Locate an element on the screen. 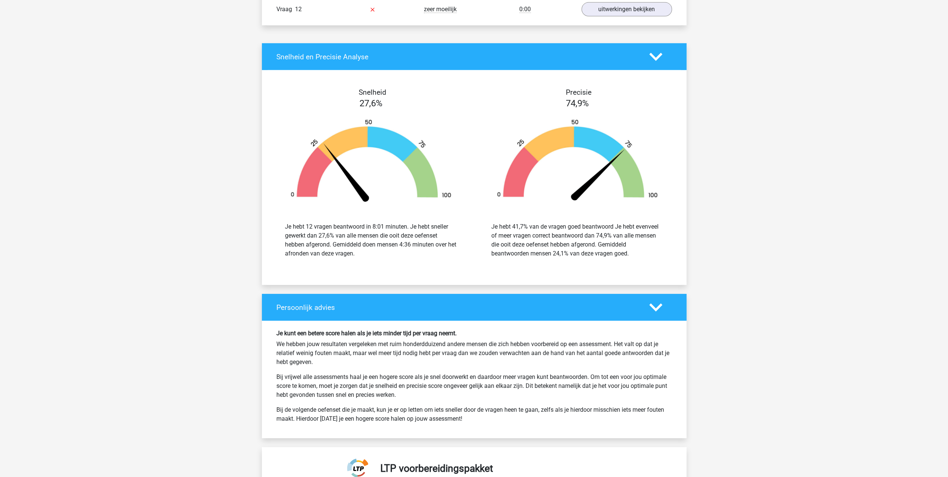  img: 75.4b9ed10f6fc1.png is located at coordinates (578, 161).